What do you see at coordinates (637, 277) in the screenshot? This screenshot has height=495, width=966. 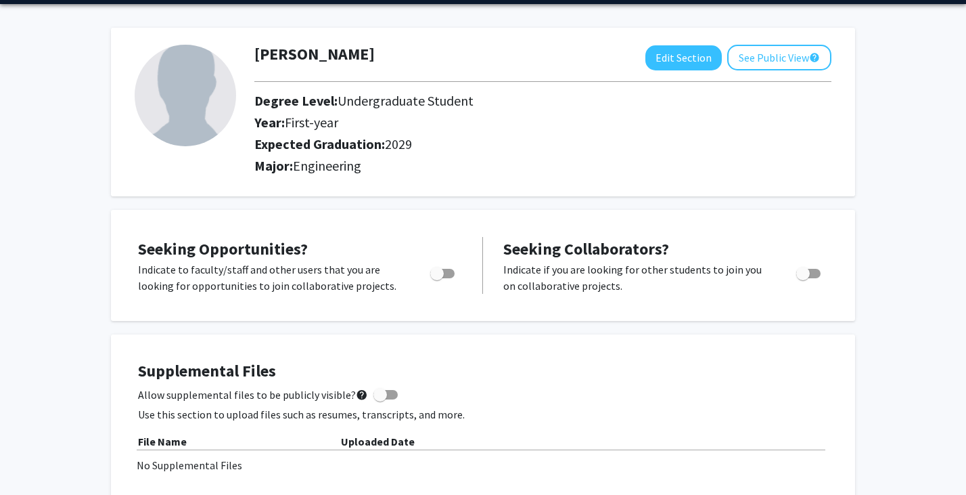 I see `p: Indicate if you are looking for other students to join you on collaborative projects.` at bounding box center [637, 277].